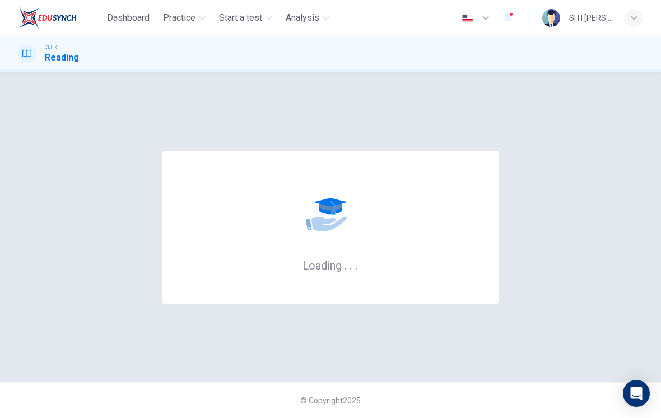 The width and height of the screenshot is (661, 418). What do you see at coordinates (307, 18) in the screenshot?
I see `button: Analysis` at bounding box center [307, 18].